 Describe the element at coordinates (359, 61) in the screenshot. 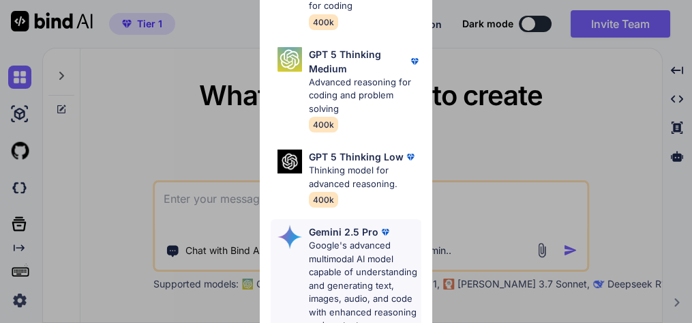

I see `p: GPT 5 Thinking Medium` at that location.